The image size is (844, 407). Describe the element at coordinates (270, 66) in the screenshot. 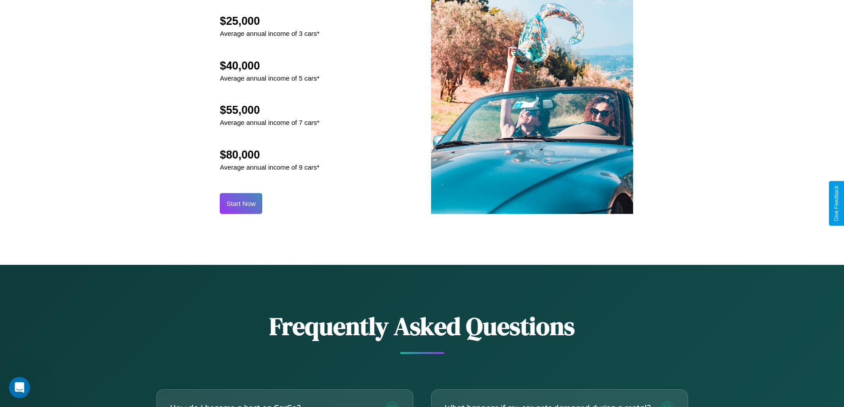

I see `h2: $40,000` at that location.